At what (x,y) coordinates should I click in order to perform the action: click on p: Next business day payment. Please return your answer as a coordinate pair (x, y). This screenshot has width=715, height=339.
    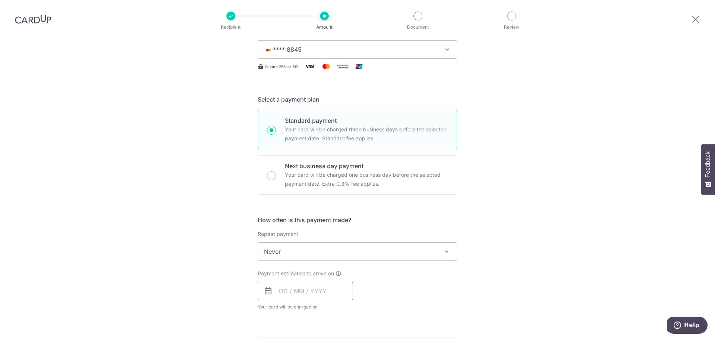
    Looking at the image, I should click on (367, 166).